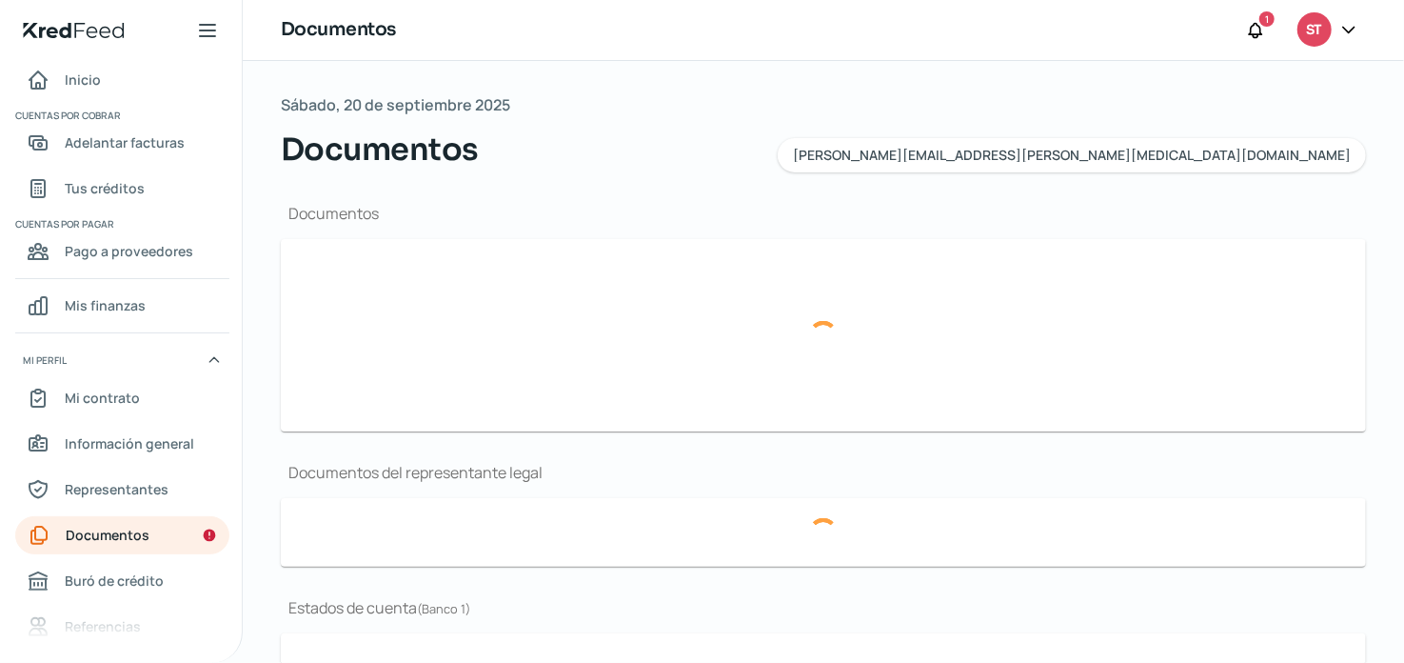 The image size is (1404, 663). What do you see at coordinates (103, 626) in the screenshot?
I see `span: Referencias` at bounding box center [103, 626].